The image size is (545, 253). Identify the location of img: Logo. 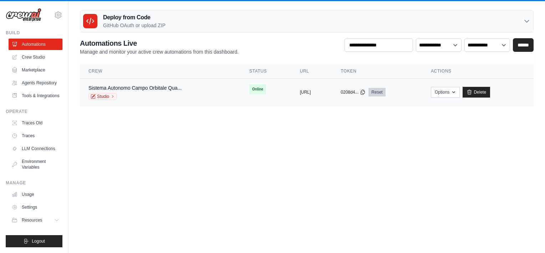
(24, 15).